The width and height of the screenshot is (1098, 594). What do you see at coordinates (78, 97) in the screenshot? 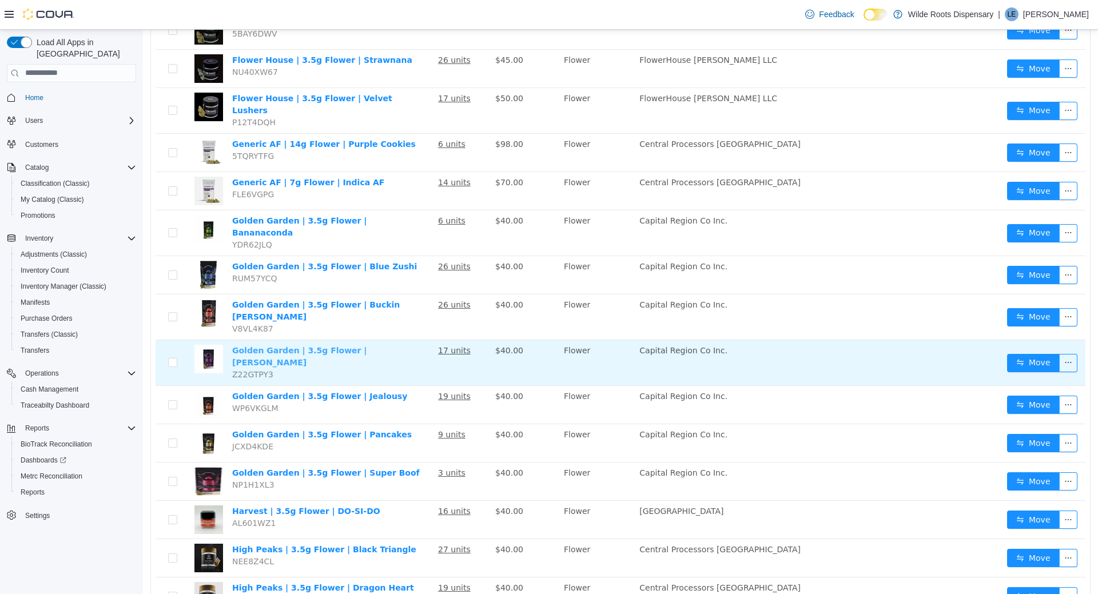
I see `span: Home` at bounding box center [78, 97].